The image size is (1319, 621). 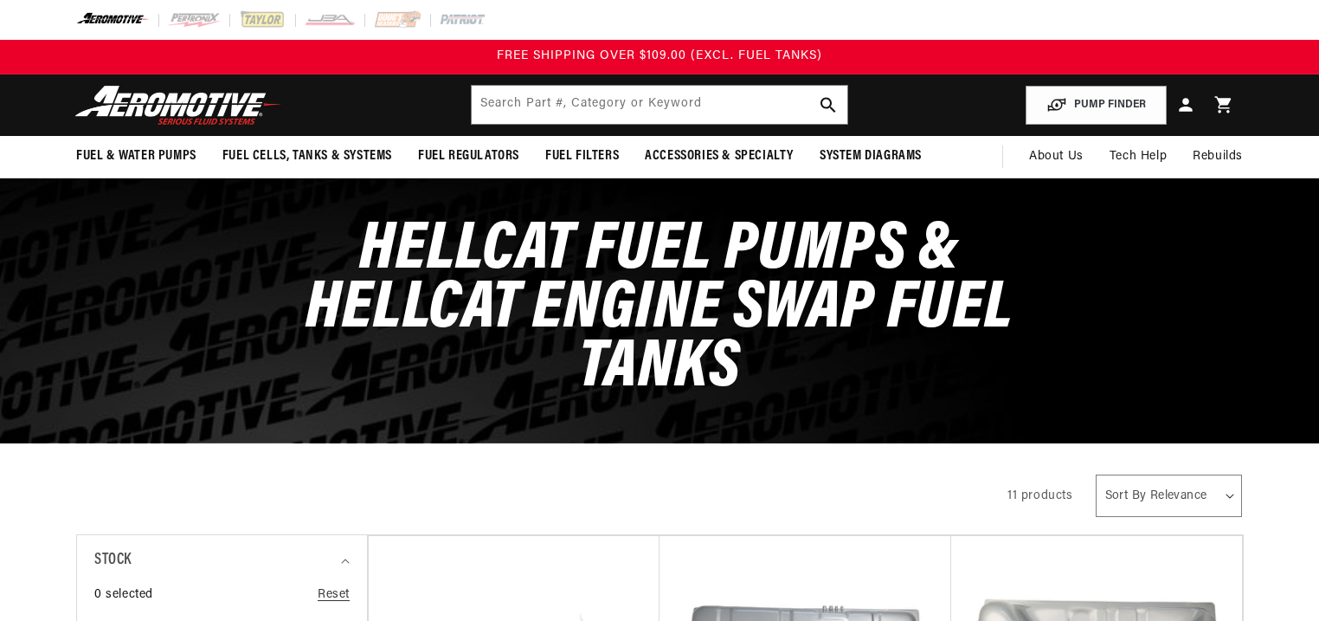 What do you see at coordinates (1056, 157) in the screenshot?
I see `a: About Us` at bounding box center [1056, 157].